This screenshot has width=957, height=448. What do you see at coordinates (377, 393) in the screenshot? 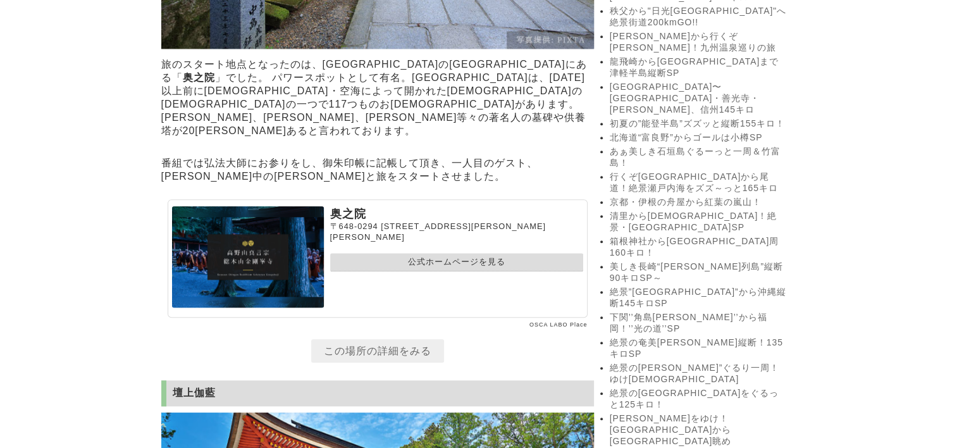
I see `h2: 壇上伽藍` at bounding box center [377, 393].